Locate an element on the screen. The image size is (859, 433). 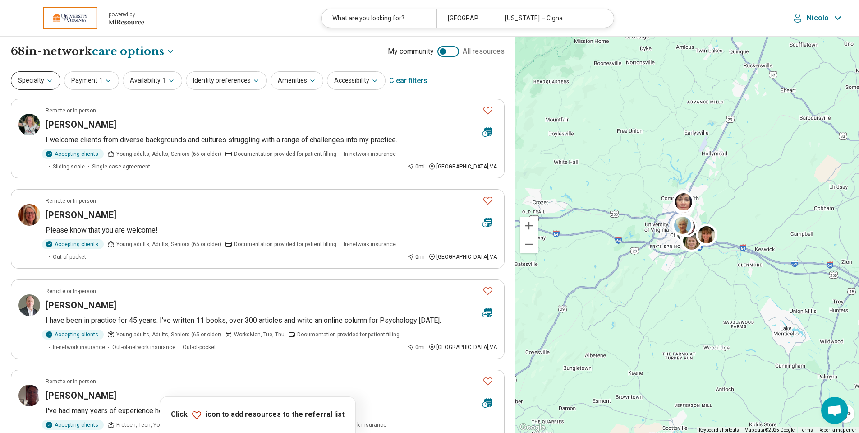
div: What are you looking for? is located at coordinates (379, 18).